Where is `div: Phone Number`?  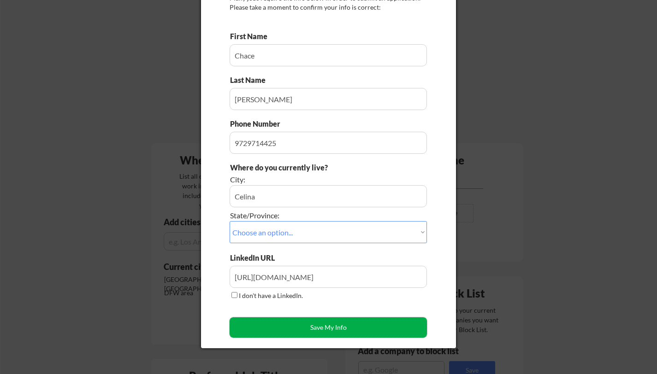
div: Phone Number is located at coordinates (258, 124).